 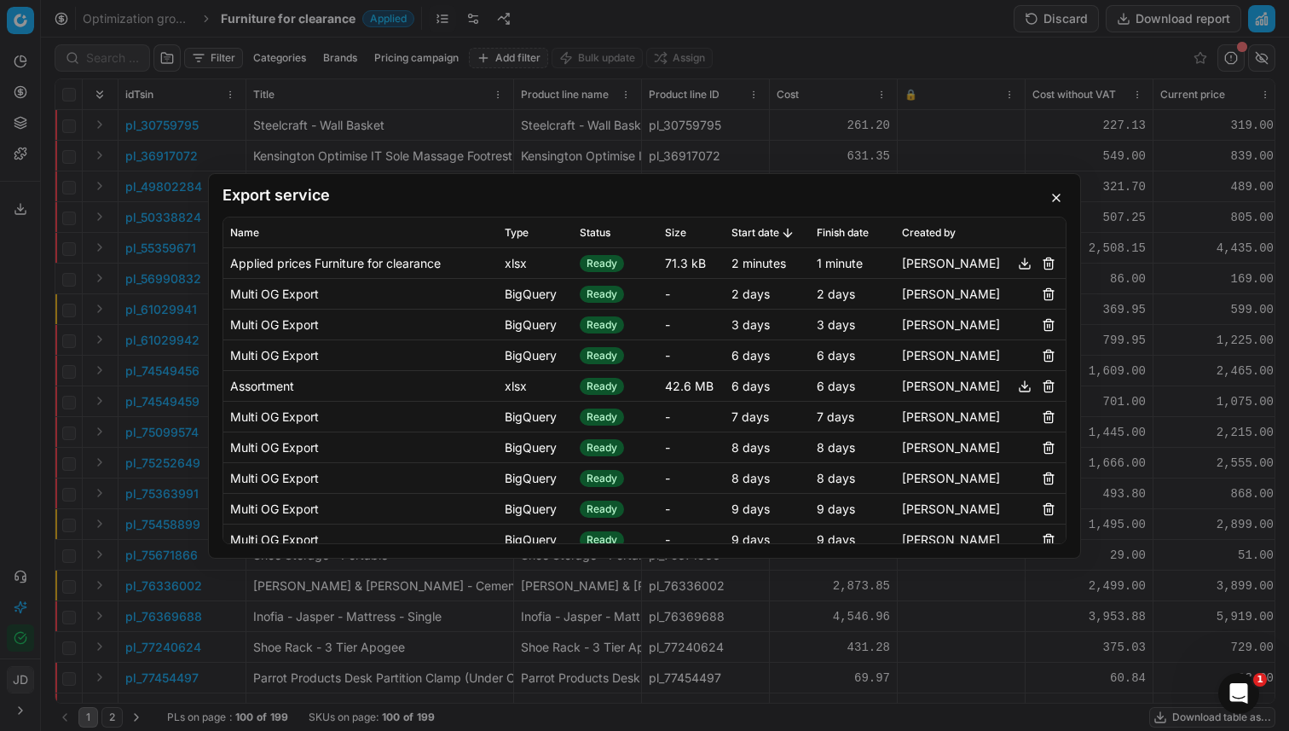 What do you see at coordinates (928, 232) in the screenshot?
I see `span: Created by` at bounding box center [928, 232].